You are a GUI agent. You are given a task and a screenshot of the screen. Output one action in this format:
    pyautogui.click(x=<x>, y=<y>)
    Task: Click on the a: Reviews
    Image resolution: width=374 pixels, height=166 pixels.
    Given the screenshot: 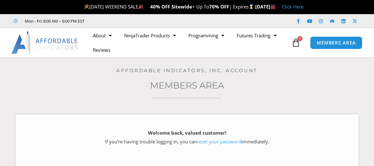 What is the action you would take?
    pyautogui.click(x=102, y=50)
    